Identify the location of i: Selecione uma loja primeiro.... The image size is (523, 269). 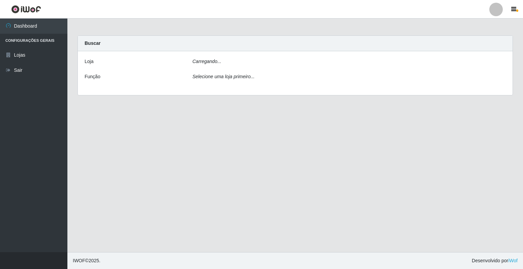
(223, 76).